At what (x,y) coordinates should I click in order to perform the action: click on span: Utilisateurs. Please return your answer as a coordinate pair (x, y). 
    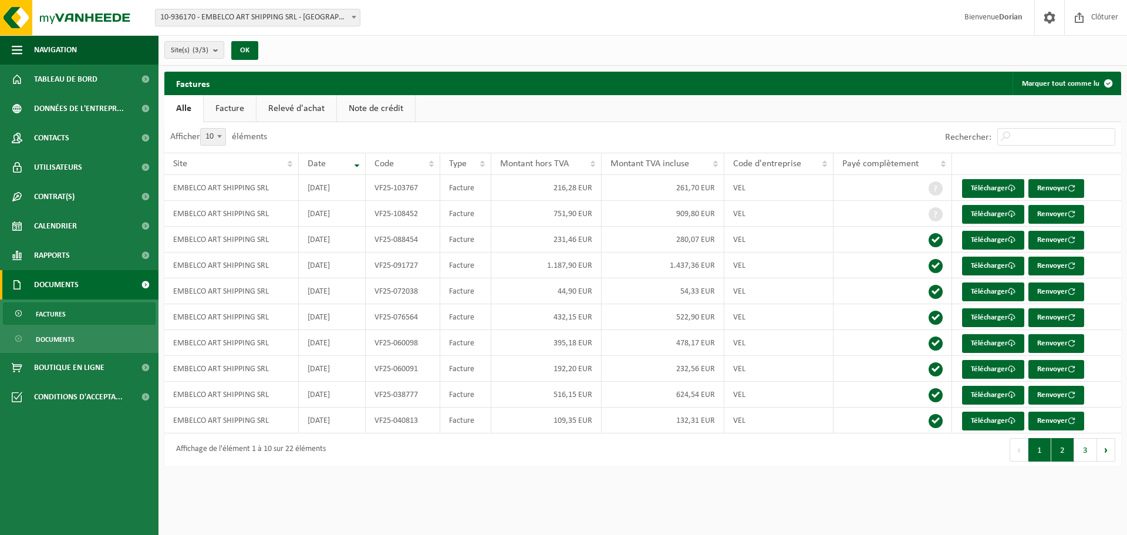
    Looking at the image, I should click on (58, 167).